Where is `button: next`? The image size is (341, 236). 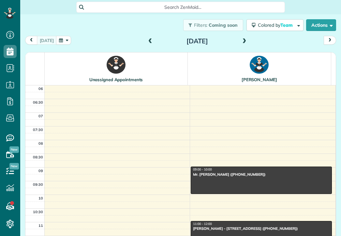 button: next is located at coordinates (330, 40).